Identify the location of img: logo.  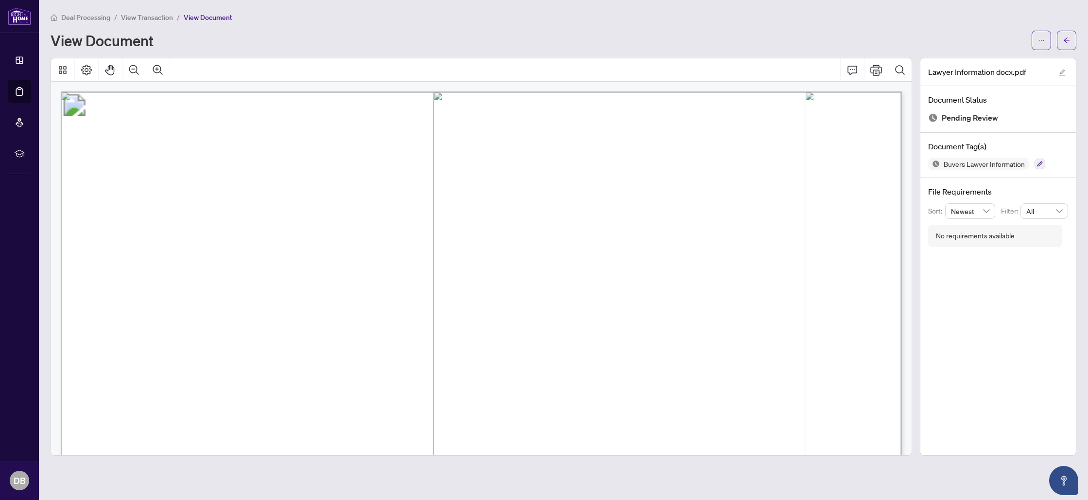
(19, 16).